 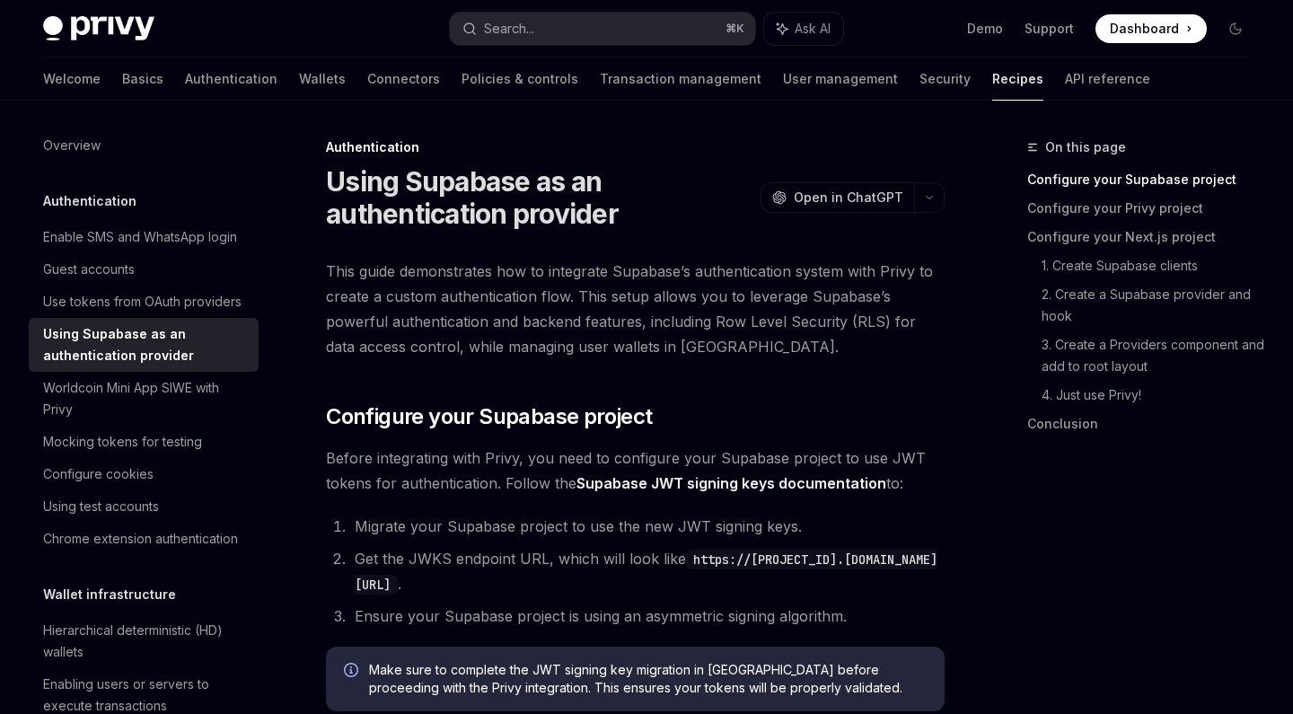 What do you see at coordinates (813, 29) in the screenshot?
I see `span: Ask AI` at bounding box center [813, 29].